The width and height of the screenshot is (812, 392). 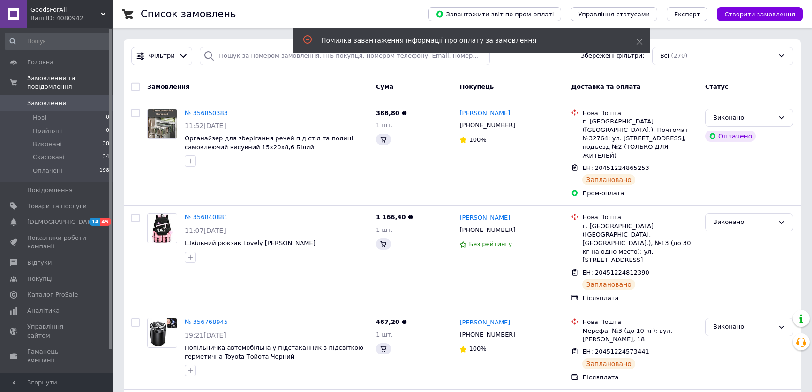 What do you see at coordinates (70, 83) in the screenshot?
I see `span: Замовлення та повідомлення` at bounding box center [70, 83].